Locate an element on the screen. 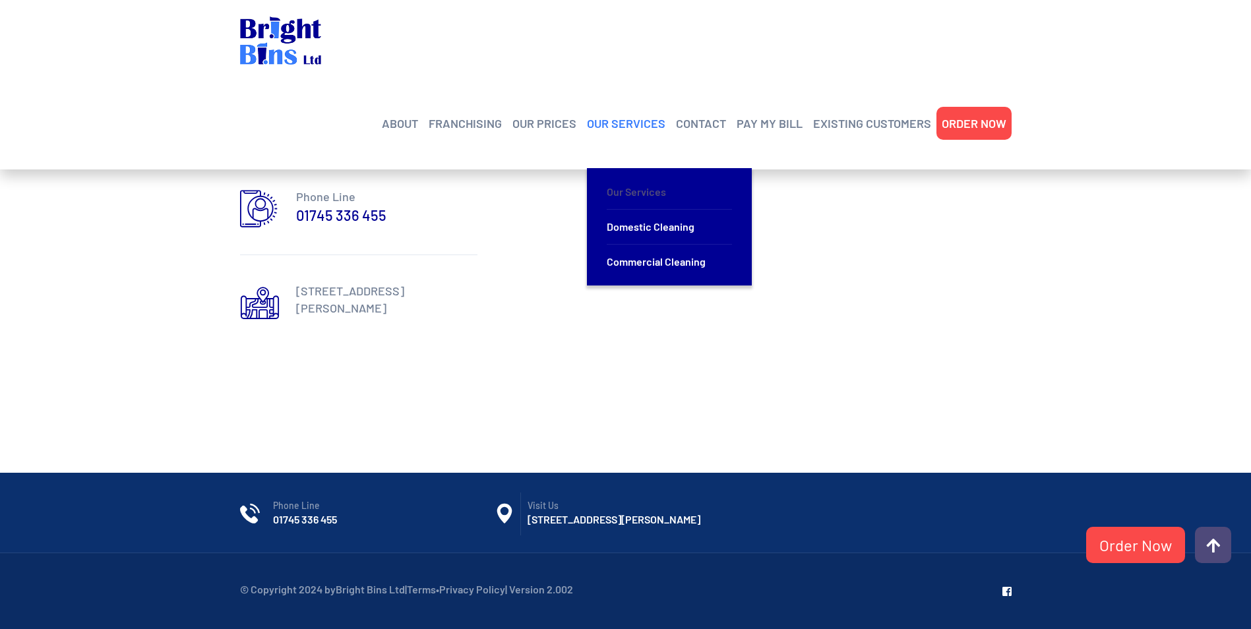 This screenshot has height=629, width=1251. a: ABOUT is located at coordinates (400, 123).